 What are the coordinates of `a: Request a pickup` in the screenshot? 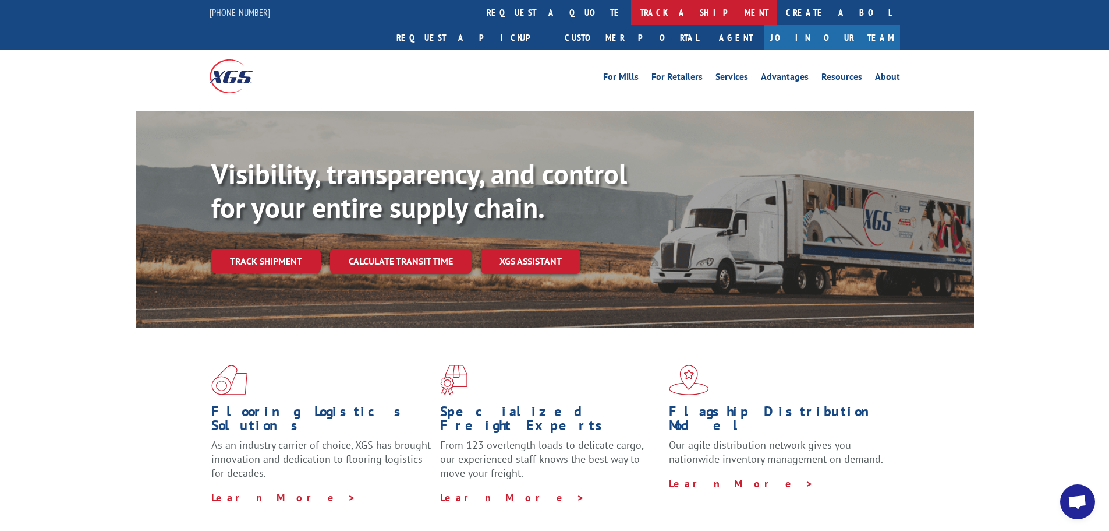 It's located at (472, 37).